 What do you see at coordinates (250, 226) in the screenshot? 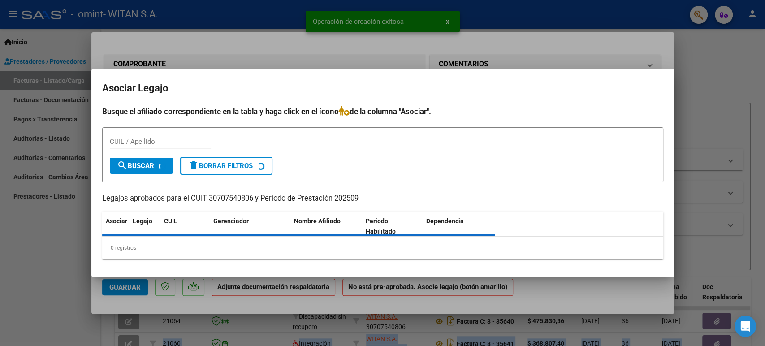
I see `datatable-header-cell: Gerenciador` at bounding box center [250, 226].